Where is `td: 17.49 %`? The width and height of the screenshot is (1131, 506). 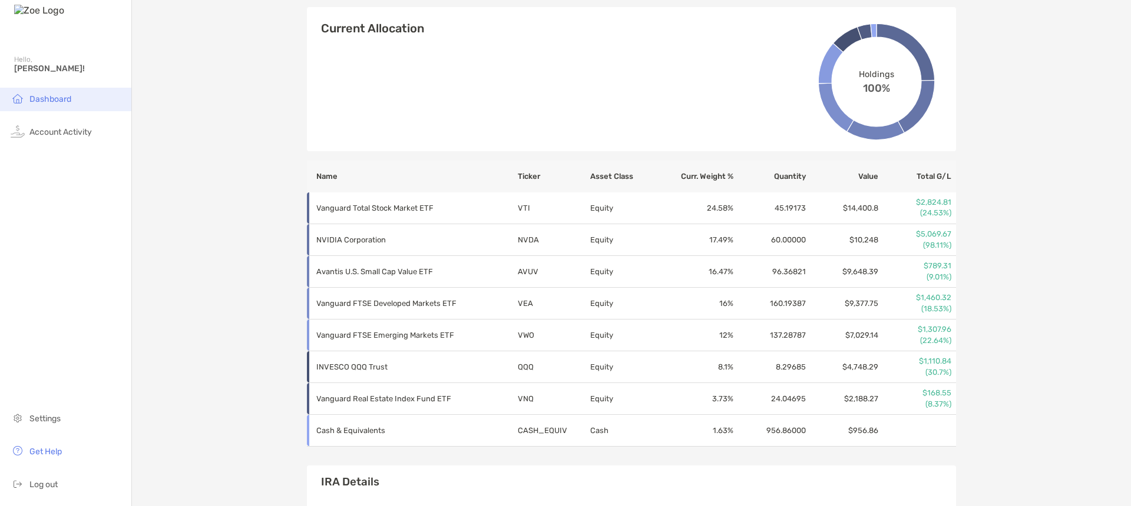 td: 17.49 % is located at coordinates (698, 240).